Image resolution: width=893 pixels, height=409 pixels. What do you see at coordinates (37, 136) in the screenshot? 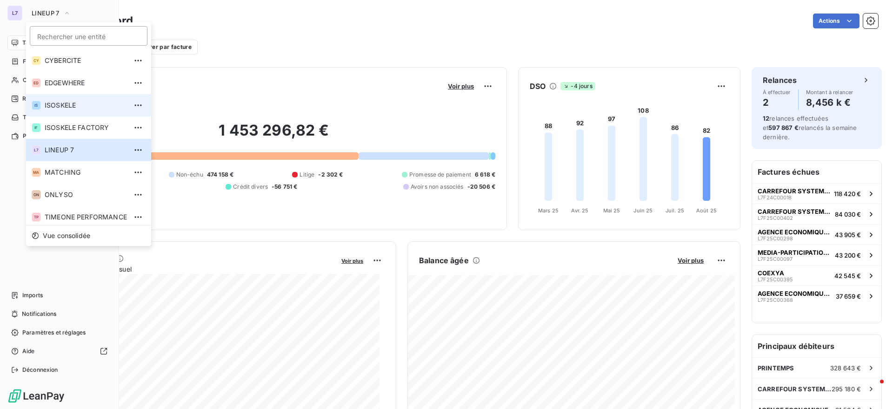
I see `span: Paiements` at bounding box center [37, 136].